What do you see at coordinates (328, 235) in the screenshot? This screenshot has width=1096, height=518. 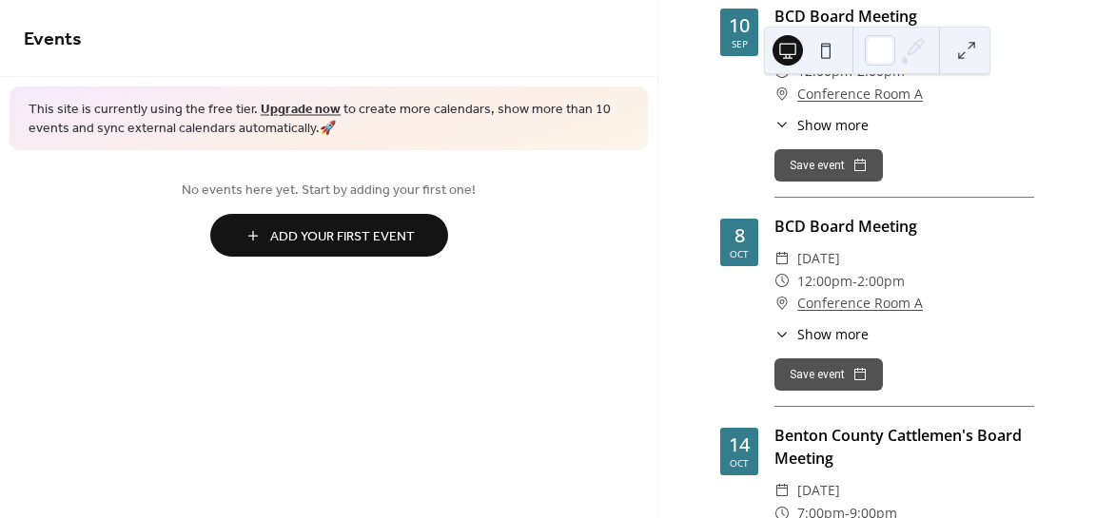 I see `a: Add Your First Event` at bounding box center [328, 235].